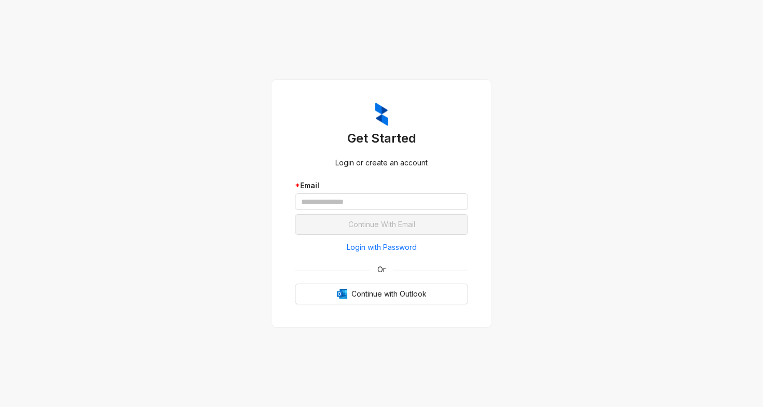 The image size is (763, 407). Describe the element at coordinates (381, 138) in the screenshot. I see `h3: Get Started` at that location.